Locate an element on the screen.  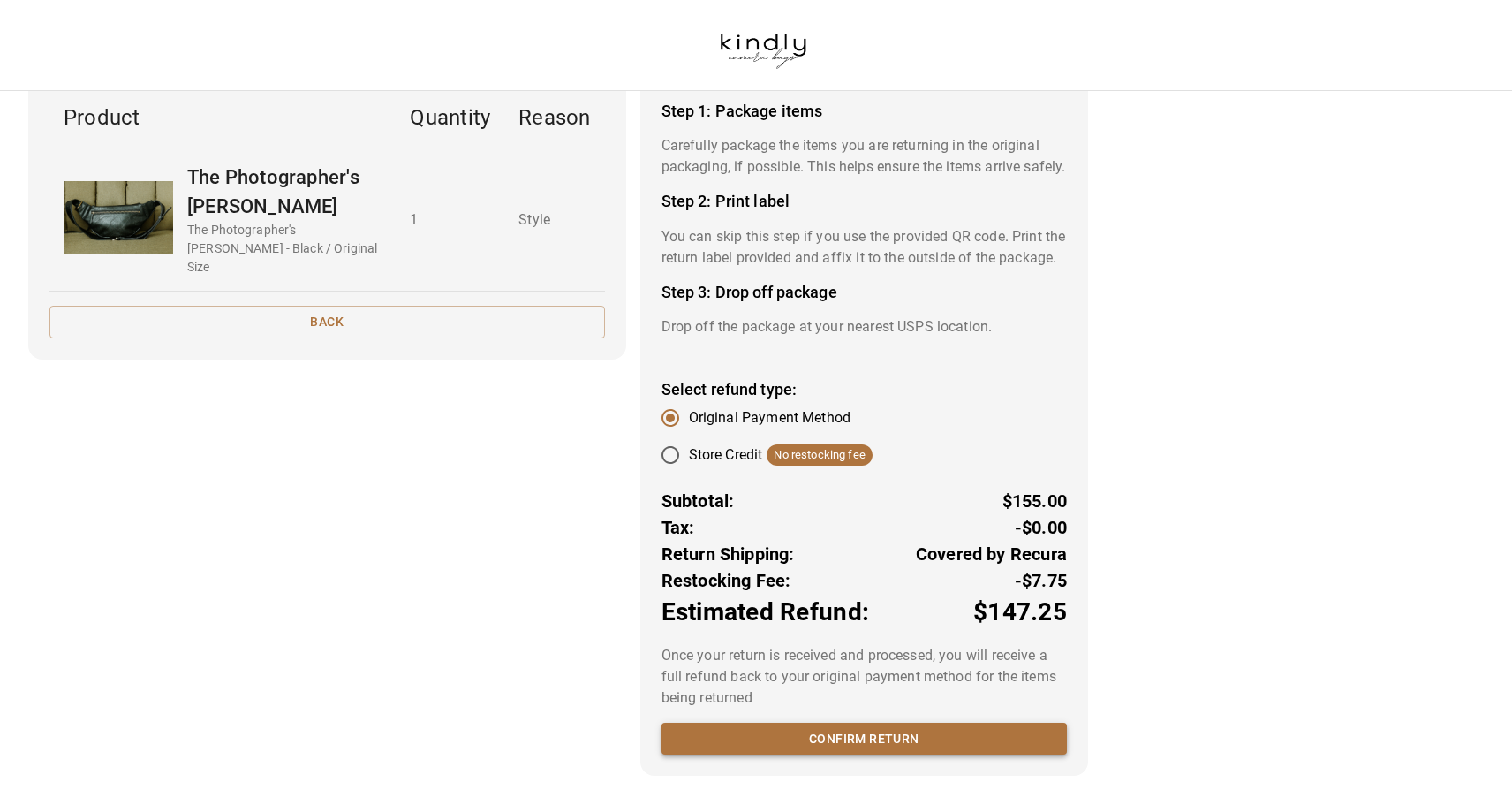
h4: Select refund type: is located at coordinates (863, 389).